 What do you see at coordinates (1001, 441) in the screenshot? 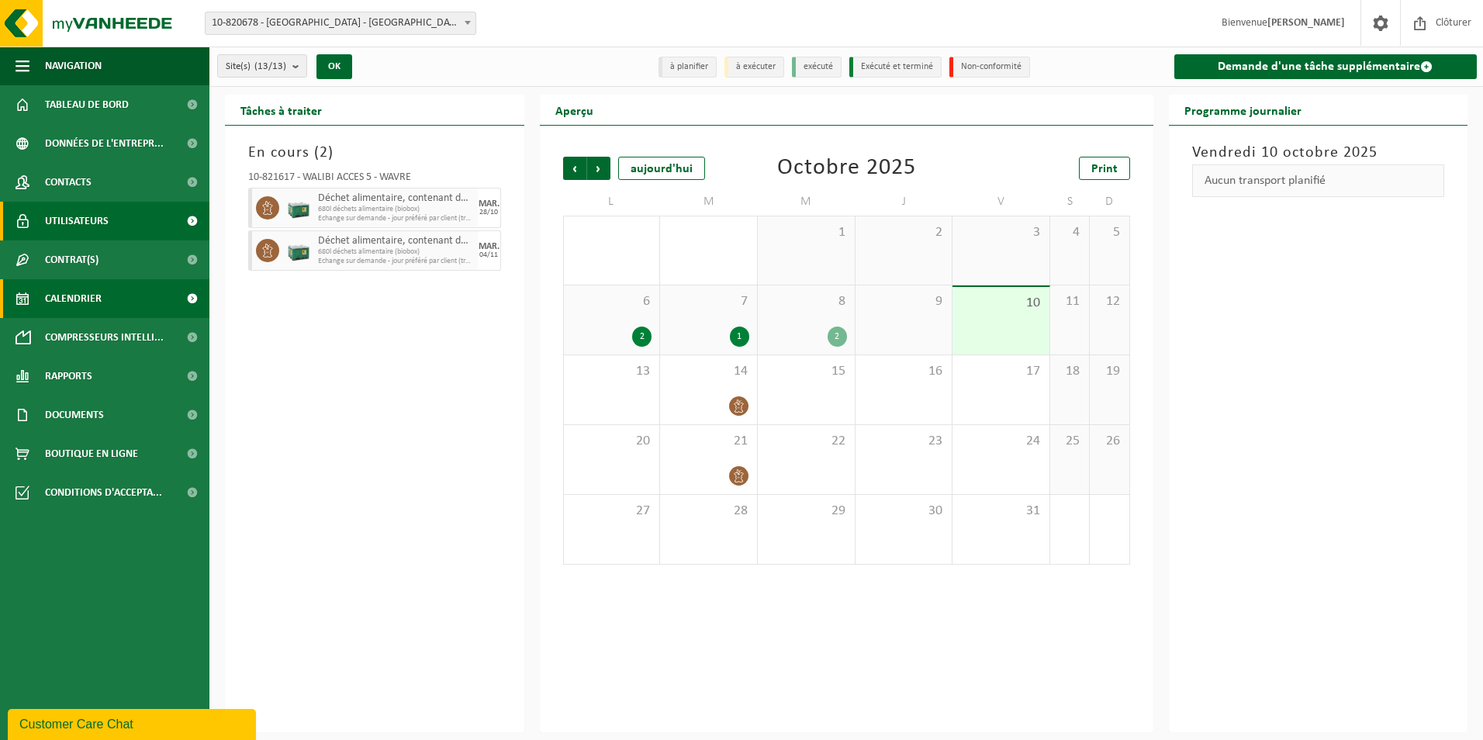
I see `span: 24` at bounding box center [1001, 441].